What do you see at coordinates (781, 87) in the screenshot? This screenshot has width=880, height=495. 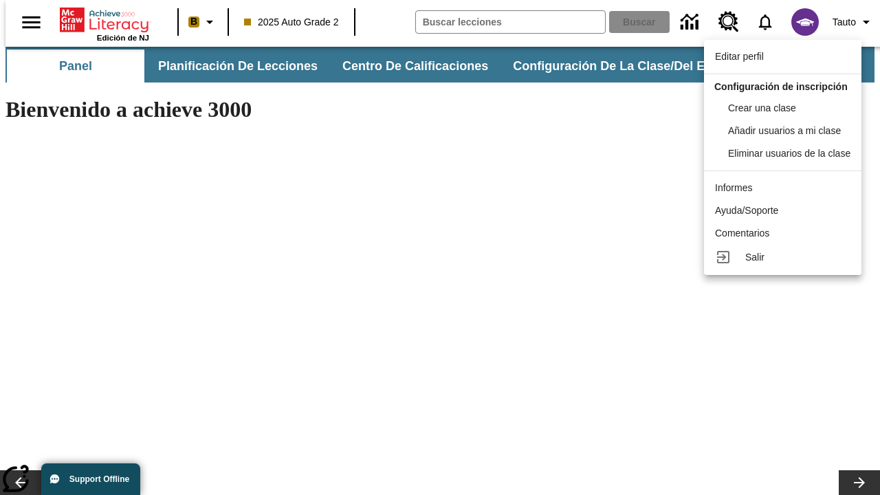 I see `span: Configuración de inscripción` at bounding box center [781, 87].